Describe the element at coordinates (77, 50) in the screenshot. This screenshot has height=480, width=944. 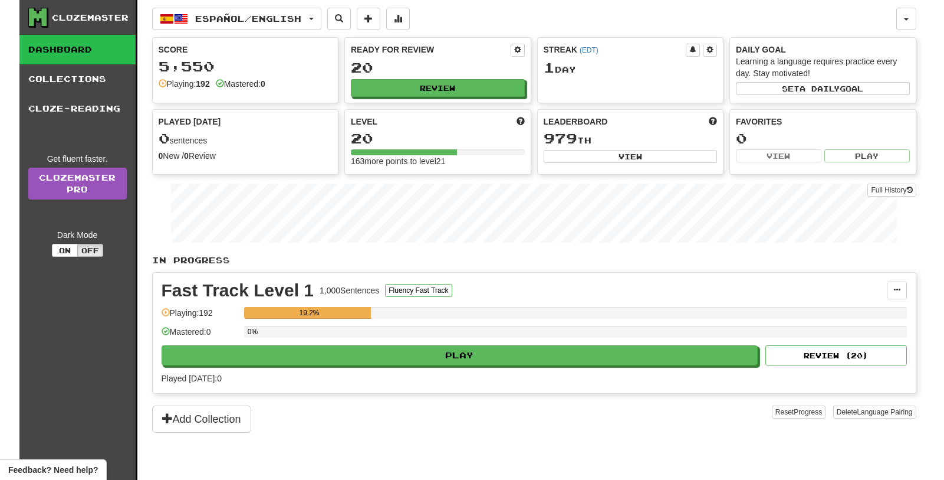
I see `a: Dashboard` at that location.